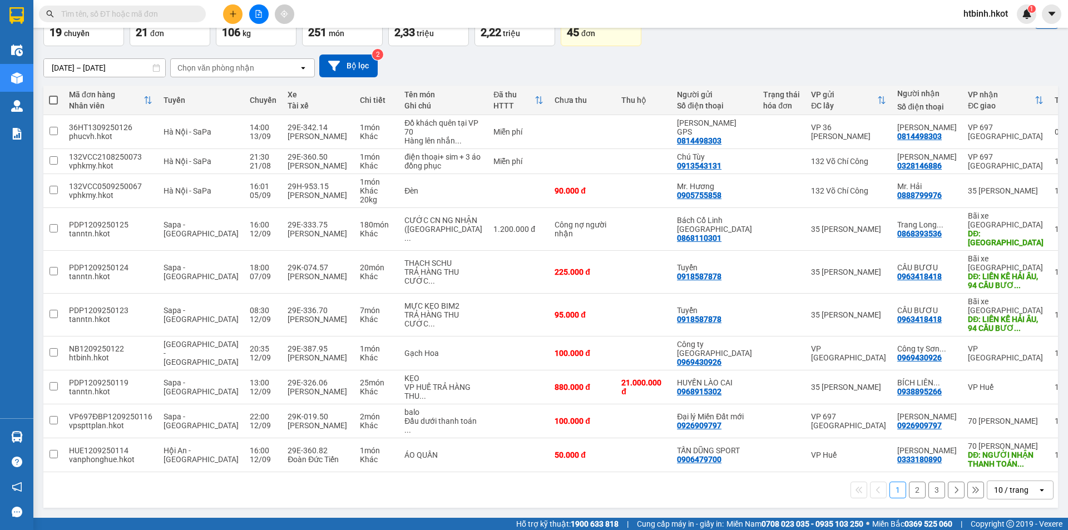  I want to click on div: DĐ: NGƯỜI NHẬN THANH TOÁN CƯỚC, so click(1006, 459).